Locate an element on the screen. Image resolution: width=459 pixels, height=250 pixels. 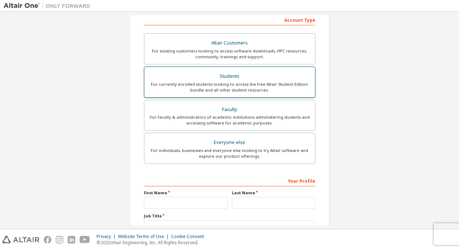
div: Everyone else is located at coordinates (230, 142).